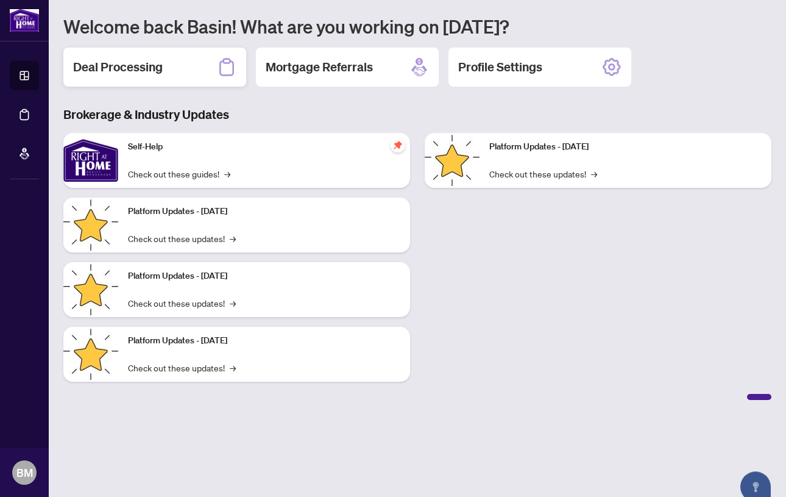  I want to click on h2: Deal Processing, so click(118, 67).